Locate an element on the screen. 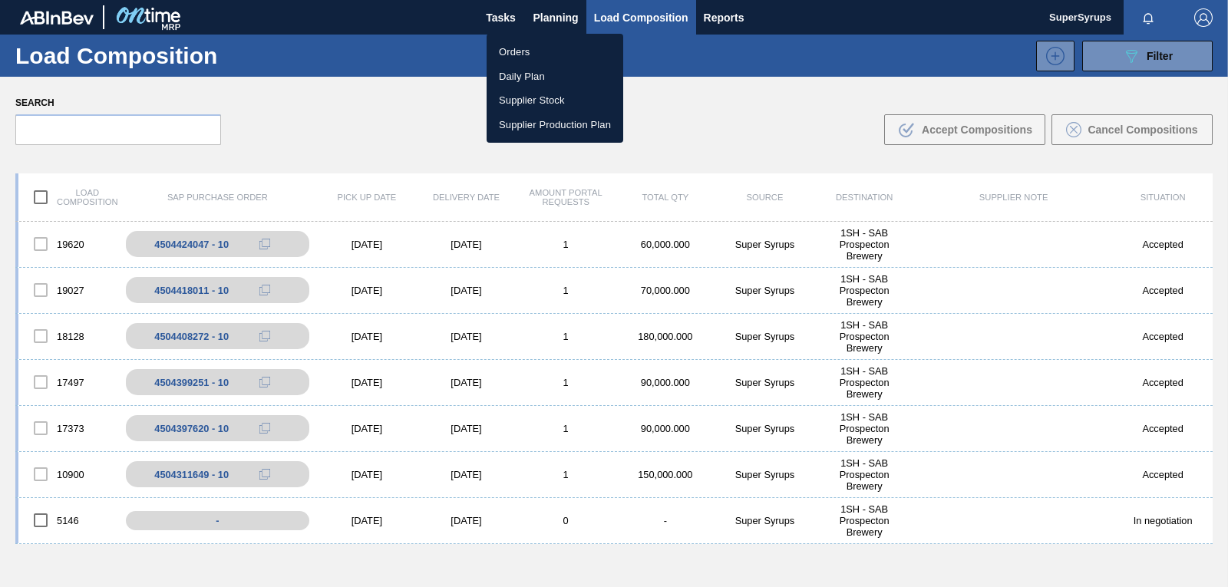  a: Orders is located at coordinates (555, 52).